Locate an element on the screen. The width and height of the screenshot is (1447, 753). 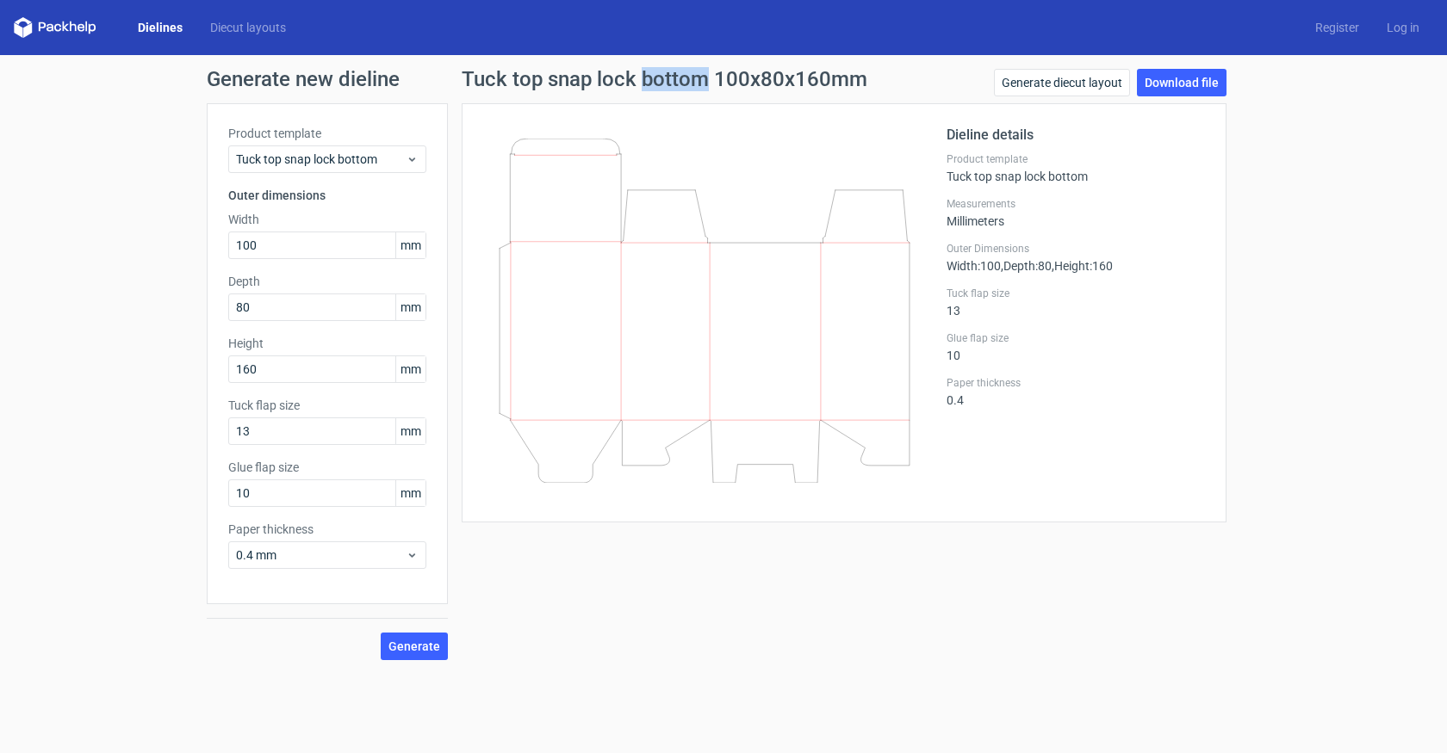
h1: Generate new dieline is located at coordinates (723, 79).